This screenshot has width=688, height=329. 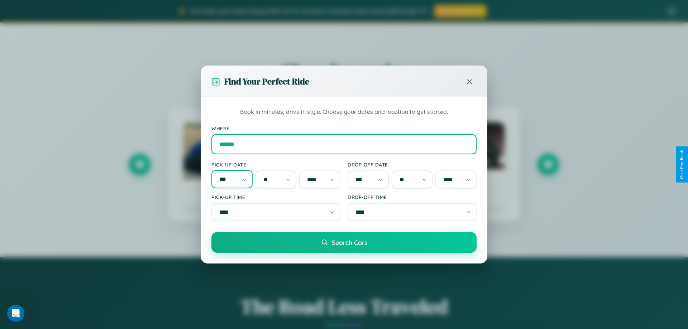 What do you see at coordinates (412, 164) in the screenshot?
I see `label: Drop-off Date` at bounding box center [412, 164].